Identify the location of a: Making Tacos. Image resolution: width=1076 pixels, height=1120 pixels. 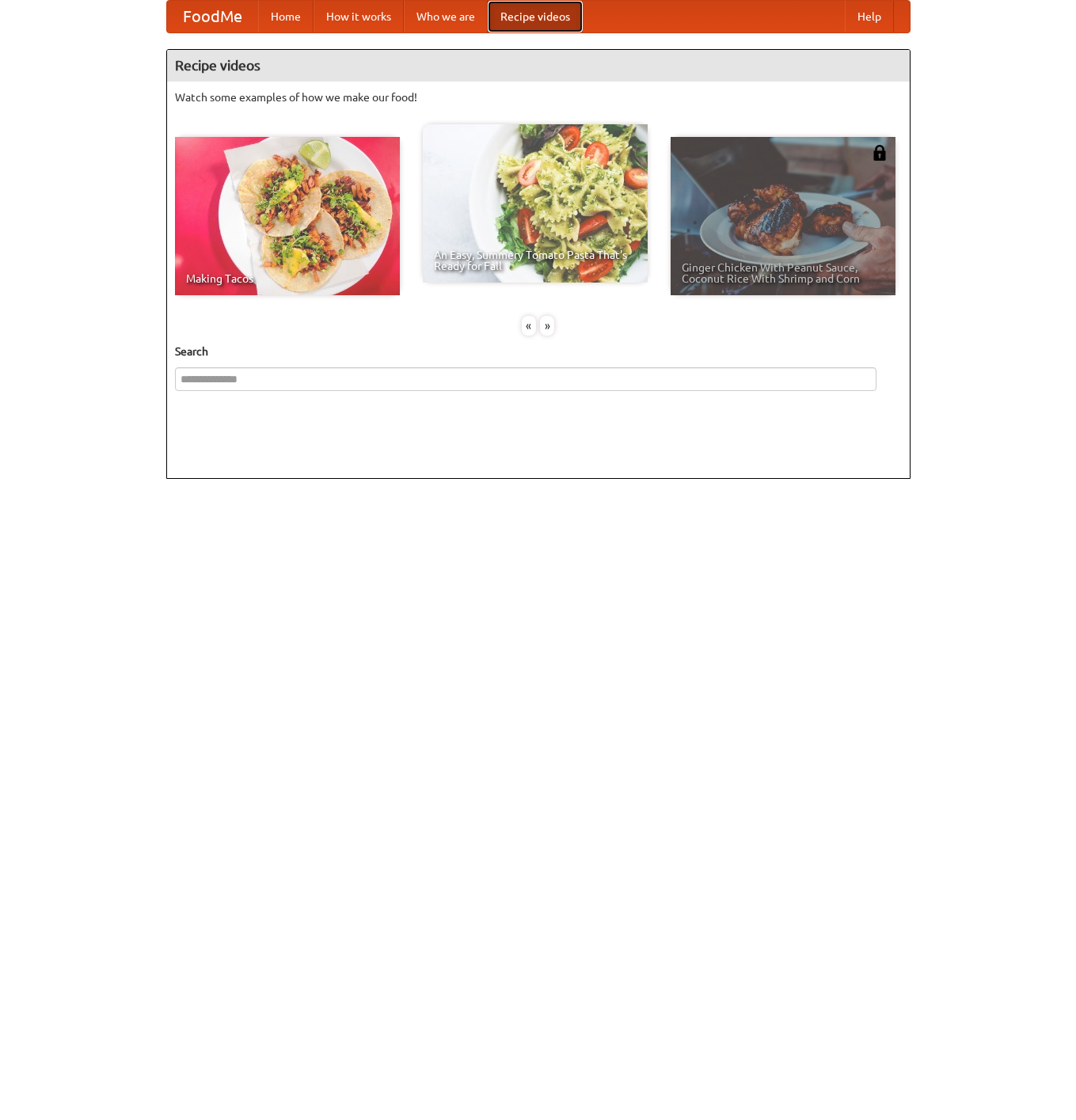
(287, 216).